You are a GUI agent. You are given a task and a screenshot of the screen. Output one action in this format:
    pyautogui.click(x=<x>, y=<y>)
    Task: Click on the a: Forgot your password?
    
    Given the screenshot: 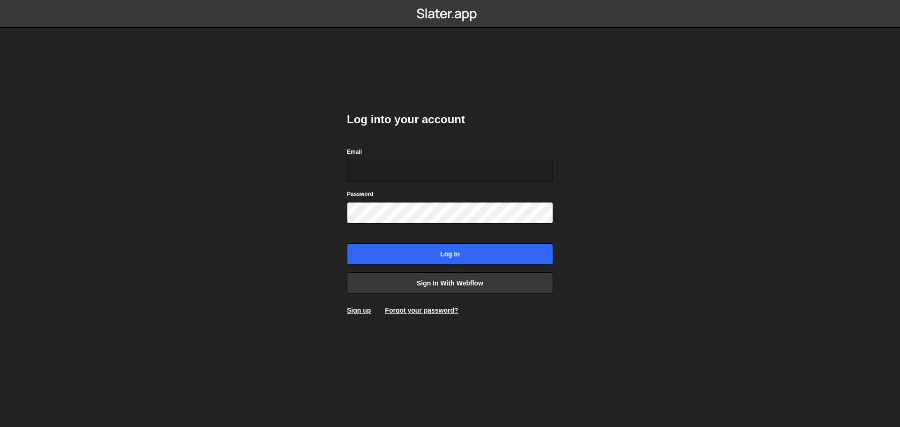 What is the action you would take?
    pyautogui.click(x=421, y=310)
    